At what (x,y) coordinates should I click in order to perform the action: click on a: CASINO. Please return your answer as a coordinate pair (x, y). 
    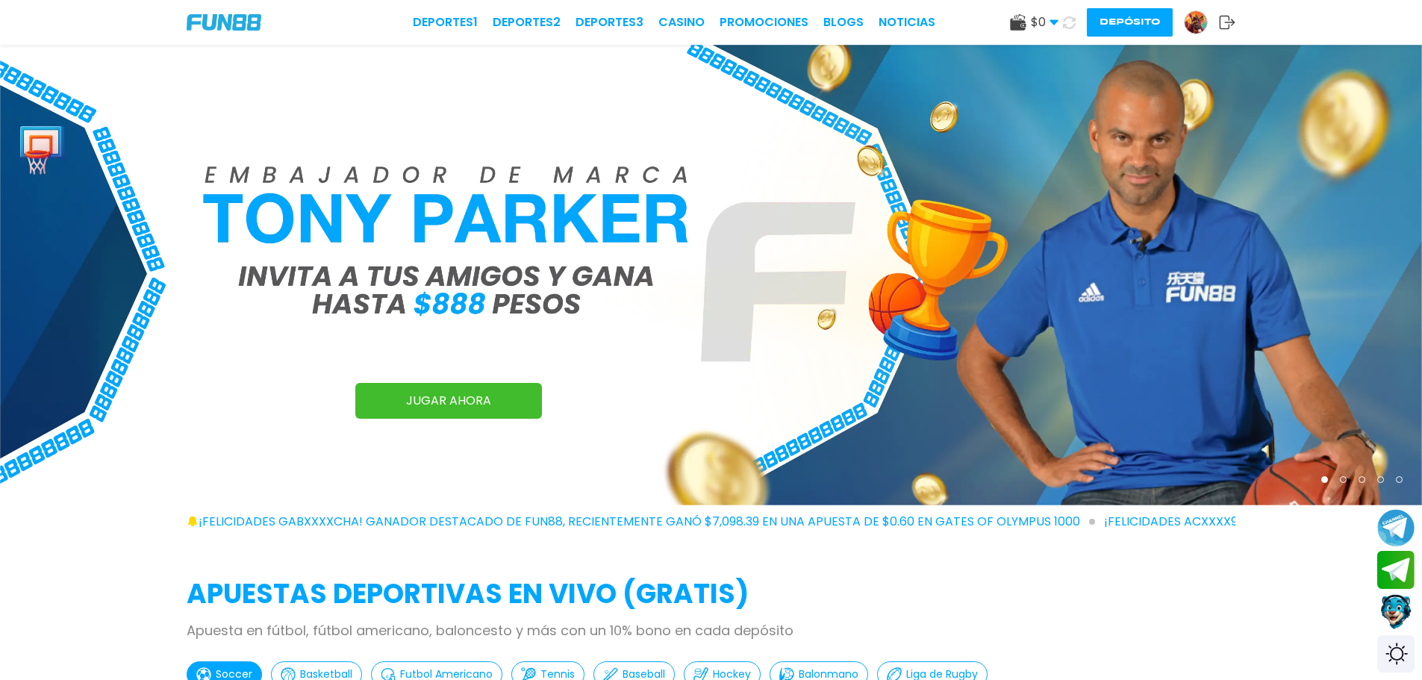
    Looking at the image, I should click on (681, 22).